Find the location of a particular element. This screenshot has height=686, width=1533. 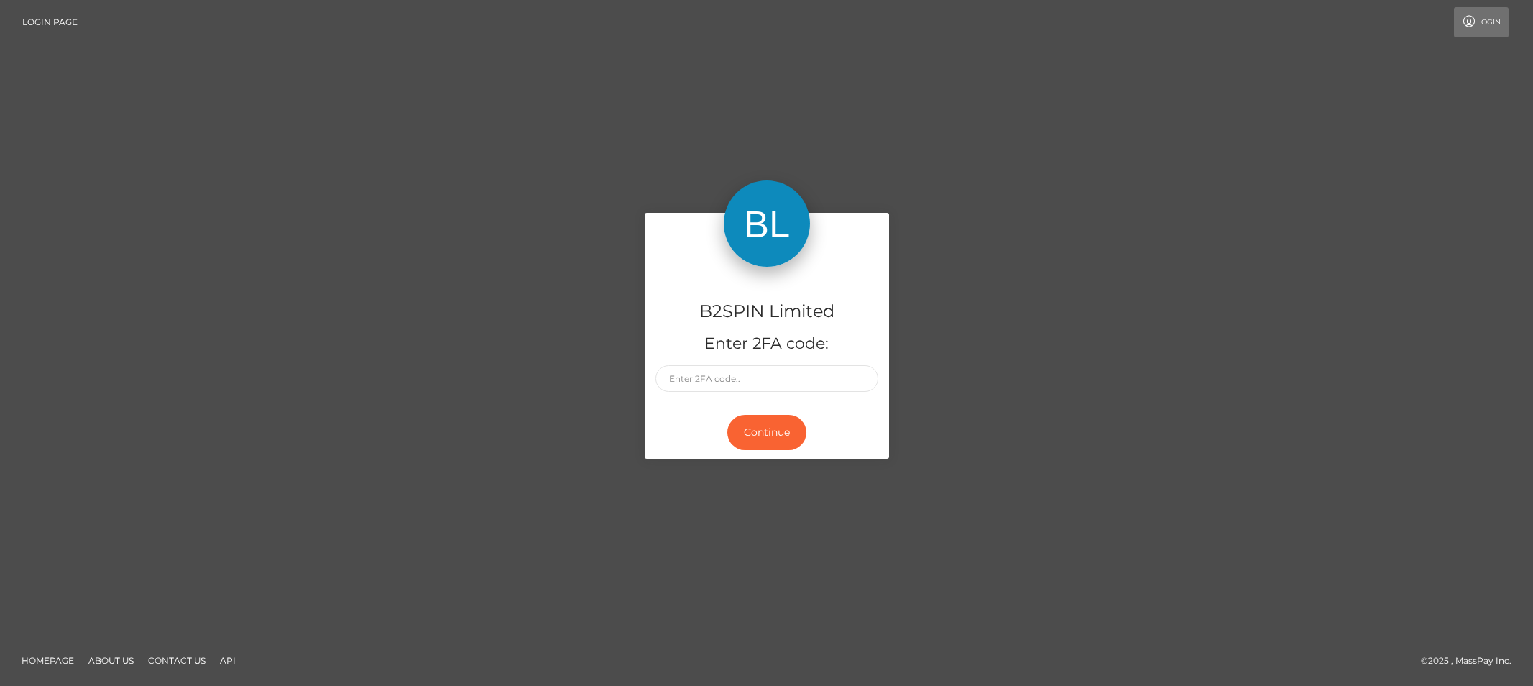

a: Homepage is located at coordinates (47, 660).